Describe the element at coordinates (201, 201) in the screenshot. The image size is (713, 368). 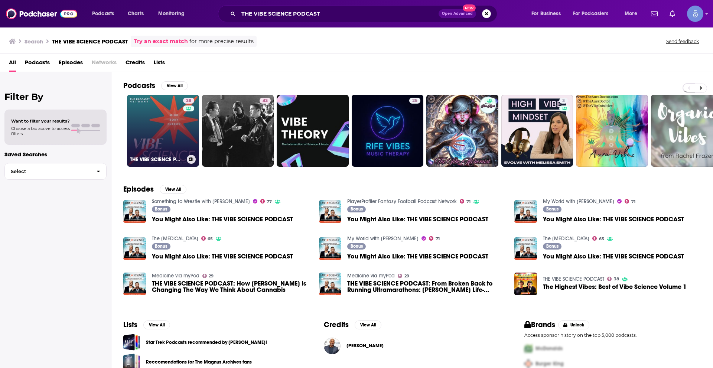
I see `a: Something to Wrestle with Bruce Prichard` at that location.